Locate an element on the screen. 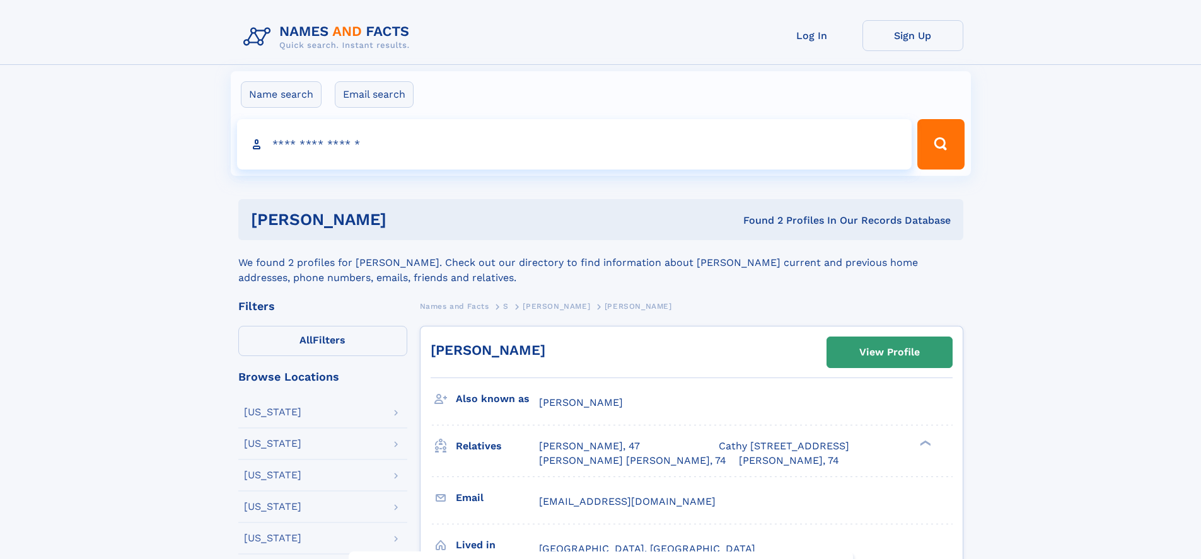 Image resolution: width=1201 pixels, height=559 pixels. span: S is located at coordinates (506, 306).